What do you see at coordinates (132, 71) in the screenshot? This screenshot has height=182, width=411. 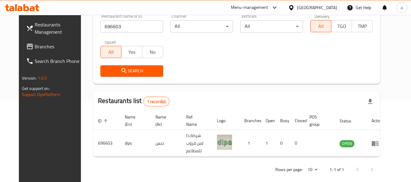 I see `button: Search` at bounding box center [132, 71].